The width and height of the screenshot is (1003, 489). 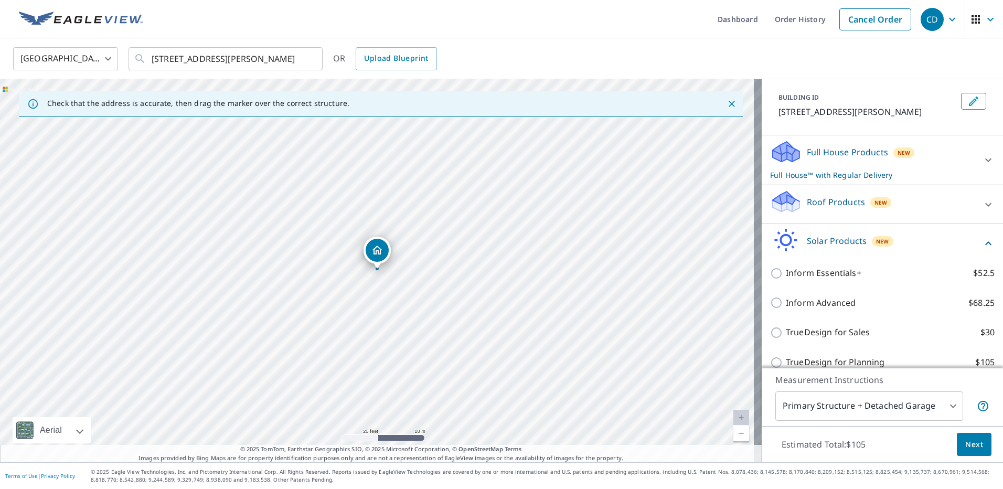 I want to click on div: Full House ProductsNewFull House™ with Regular Delivery, so click(x=883, y=160).